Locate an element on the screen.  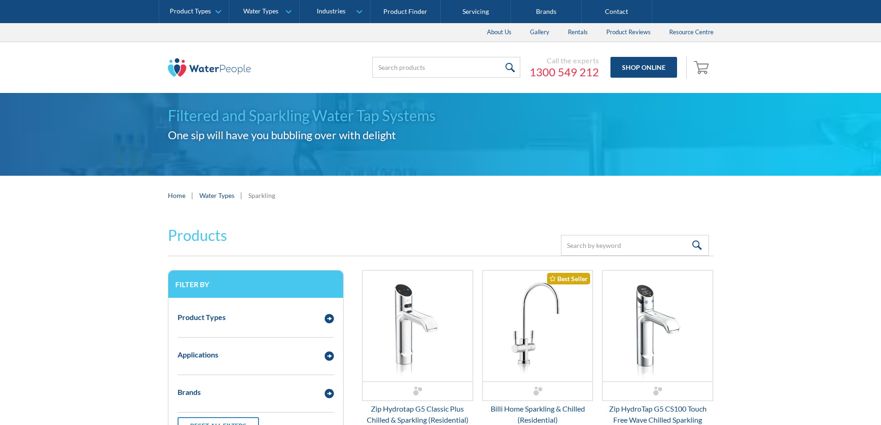
div: Call the experts is located at coordinates (564, 61).